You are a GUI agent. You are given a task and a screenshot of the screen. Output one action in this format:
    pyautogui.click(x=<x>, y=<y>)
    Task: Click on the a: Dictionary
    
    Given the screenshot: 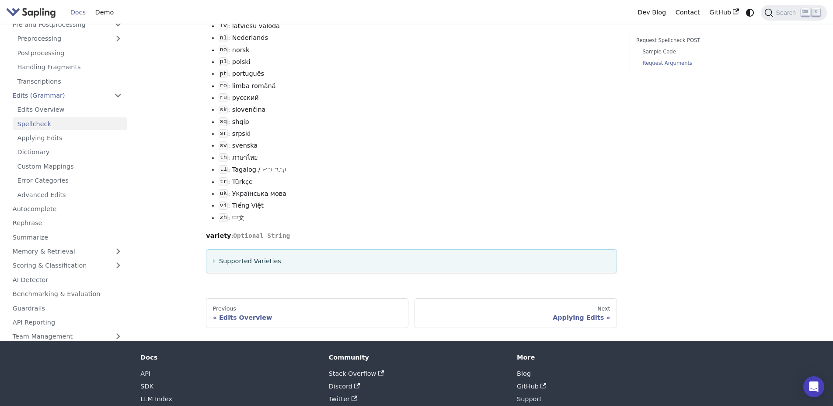 What is the action you would take?
    pyautogui.click(x=70, y=152)
    